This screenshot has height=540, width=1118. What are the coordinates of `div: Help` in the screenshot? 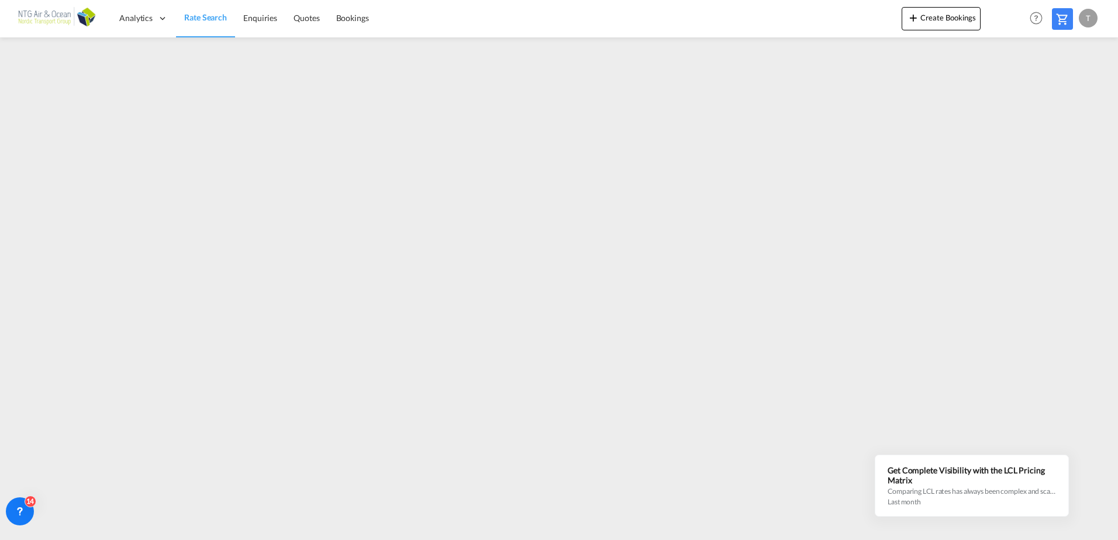 It's located at (1039, 19).